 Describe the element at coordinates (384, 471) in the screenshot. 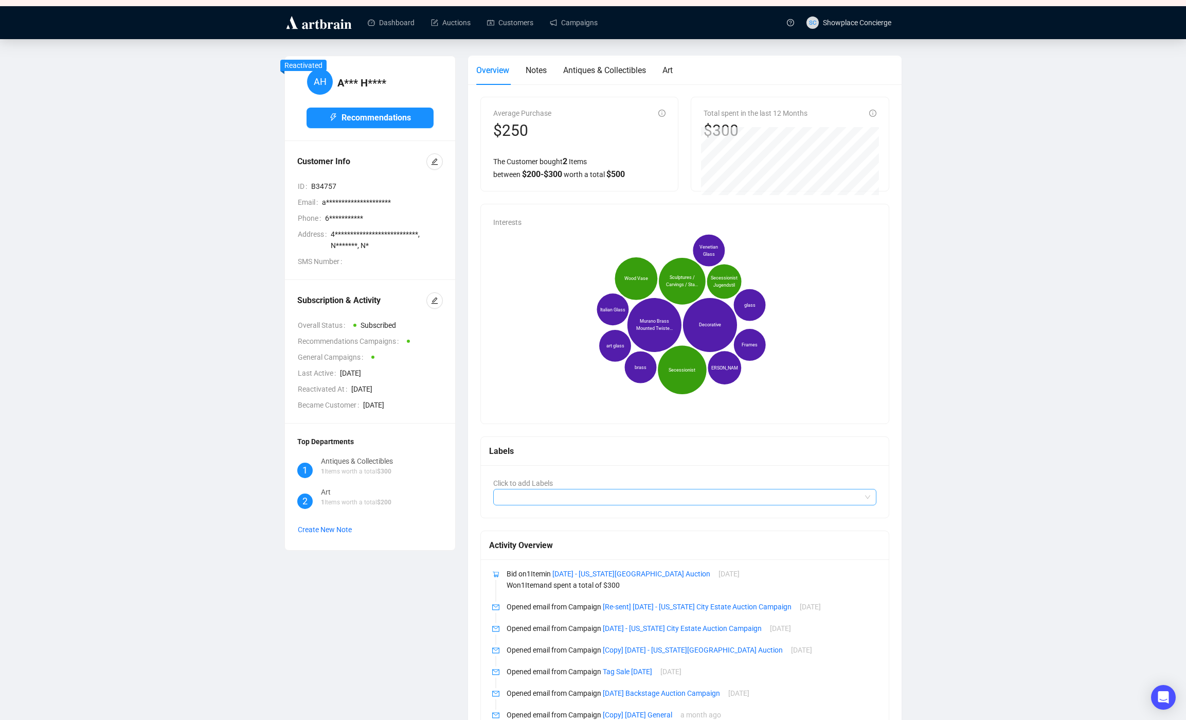

I see `span: $ 300` at that location.